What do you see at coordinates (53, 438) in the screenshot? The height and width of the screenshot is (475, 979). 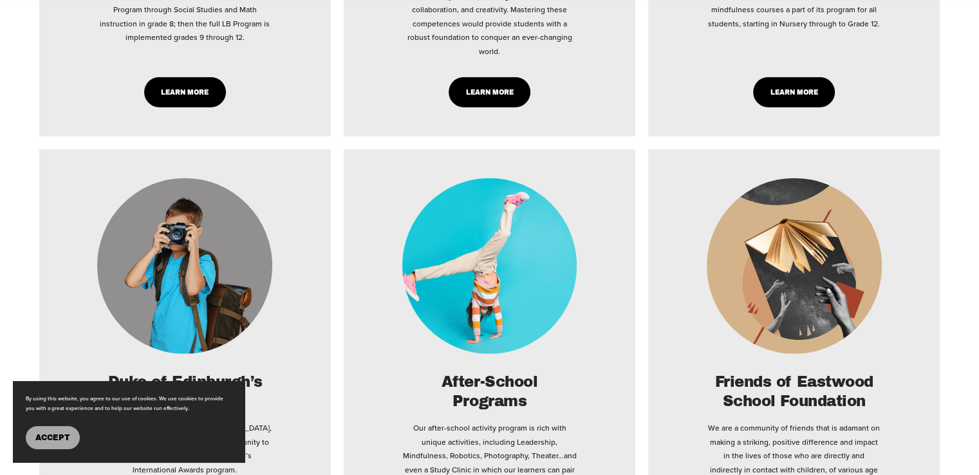 I see `button: Accept` at bounding box center [53, 438].